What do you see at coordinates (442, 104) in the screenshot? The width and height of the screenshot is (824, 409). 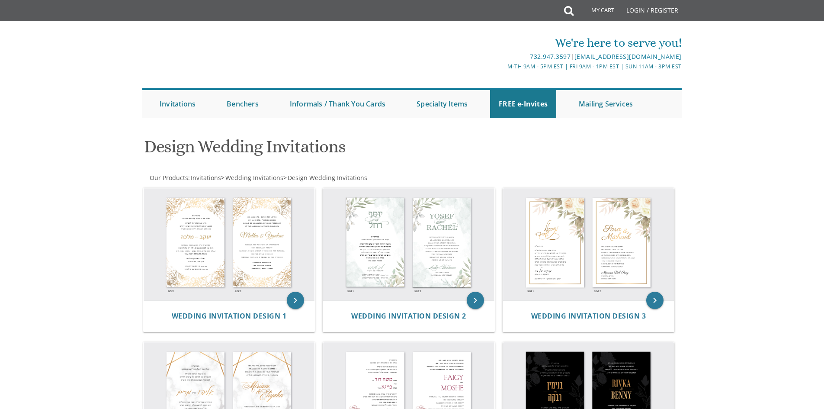 I see `a: Specialty Items` at bounding box center [442, 104].